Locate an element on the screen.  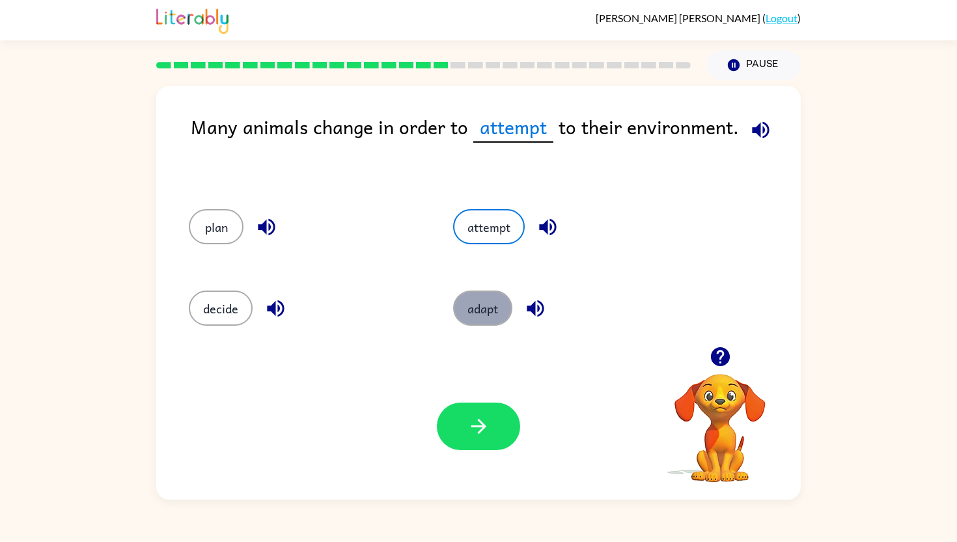
button: Pause is located at coordinates (753, 65).